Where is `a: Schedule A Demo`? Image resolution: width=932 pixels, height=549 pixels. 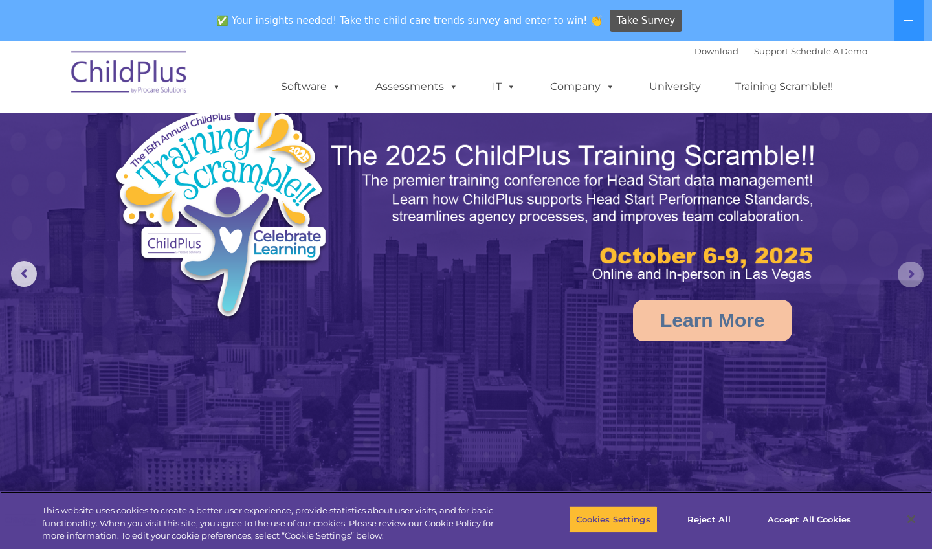 a: Schedule A Demo is located at coordinates (829, 51).